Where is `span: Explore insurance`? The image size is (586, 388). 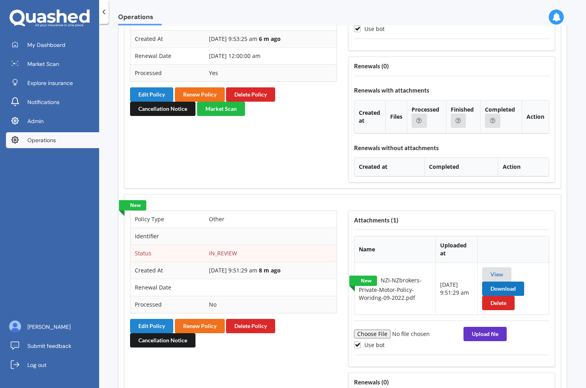
span: Explore insurance is located at coordinates (50, 83).